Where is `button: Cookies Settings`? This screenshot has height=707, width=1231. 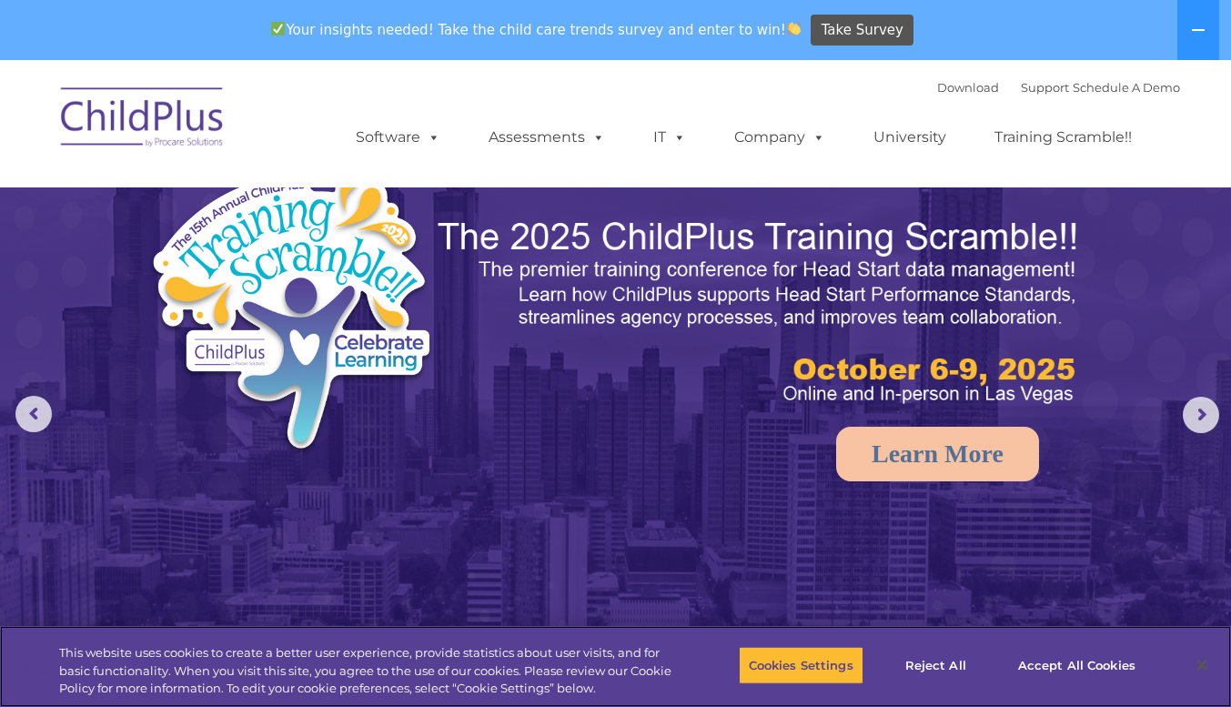
button: Cookies Settings is located at coordinates (801, 665).